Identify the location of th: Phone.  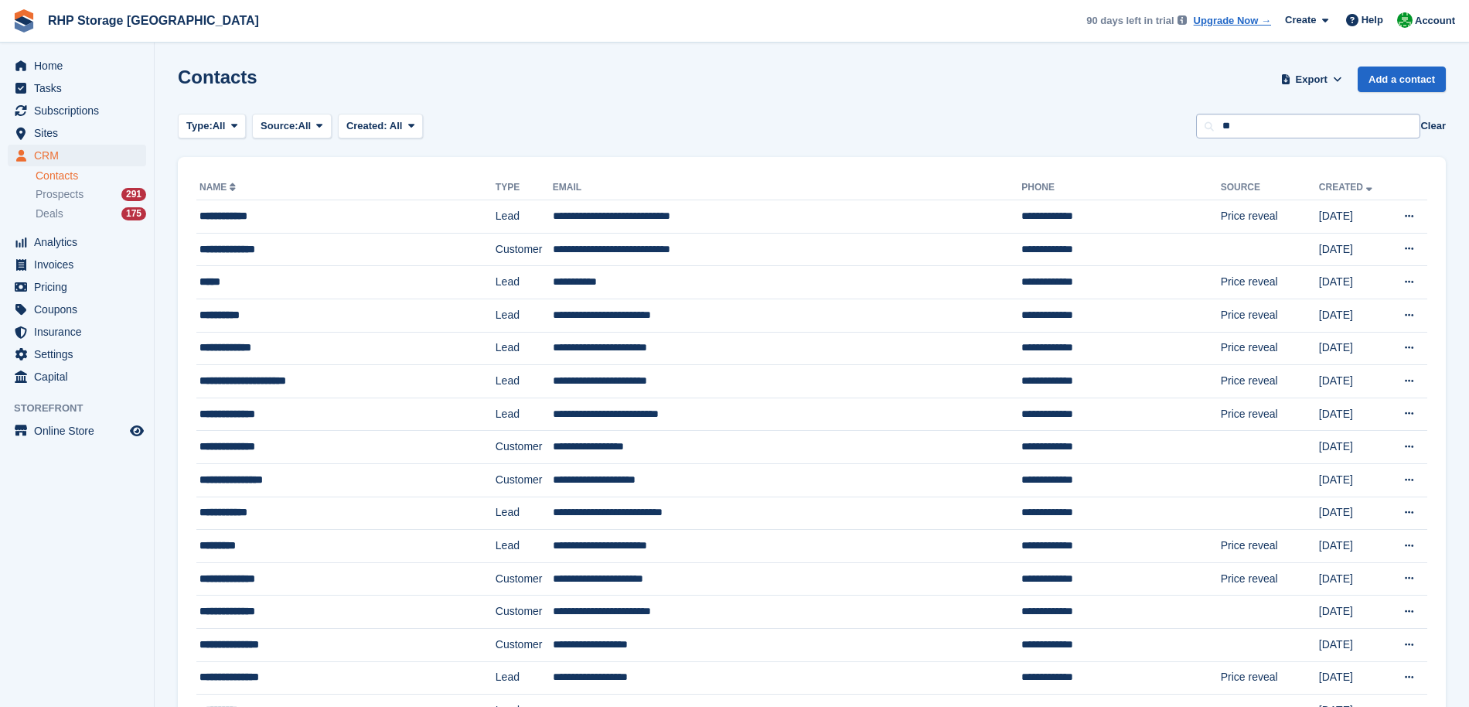
(1120, 188).